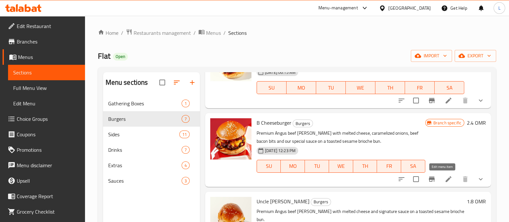 This screenshot has height=222, width=509. Describe the element at coordinates (192, 82) in the screenshot. I see `button: Add section` at that location.